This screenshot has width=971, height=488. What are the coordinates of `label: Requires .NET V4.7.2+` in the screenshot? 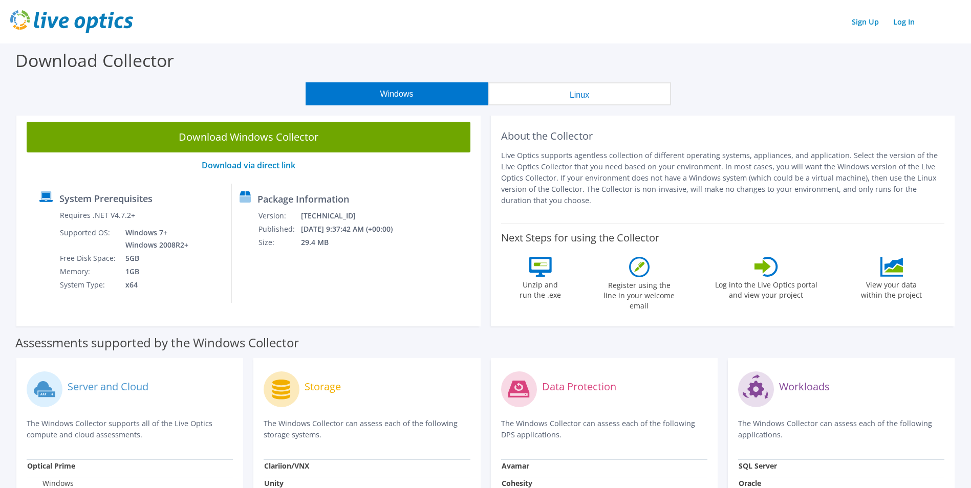 It's located at (97, 215).